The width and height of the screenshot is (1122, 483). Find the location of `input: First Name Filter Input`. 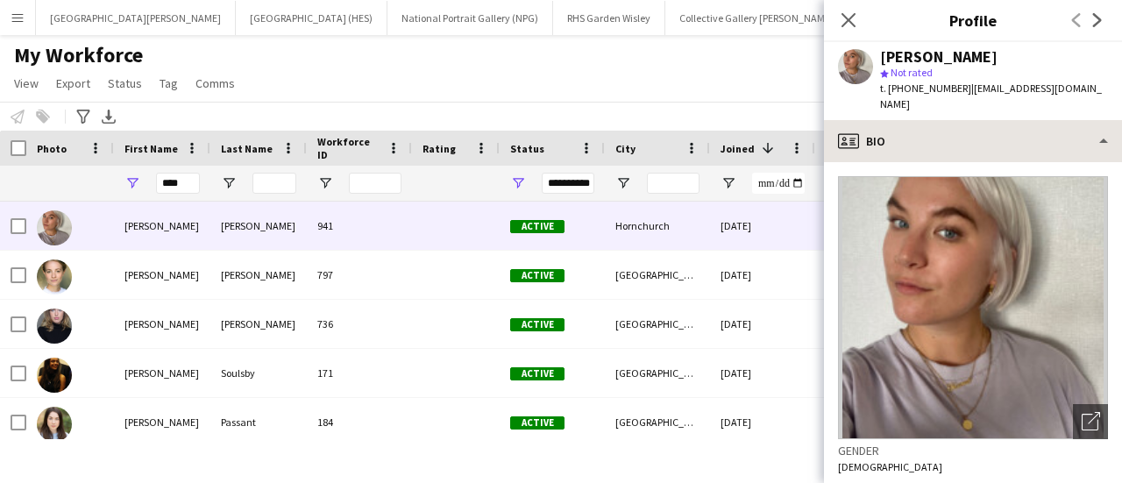

input: First Name Filter Input is located at coordinates (178, 183).